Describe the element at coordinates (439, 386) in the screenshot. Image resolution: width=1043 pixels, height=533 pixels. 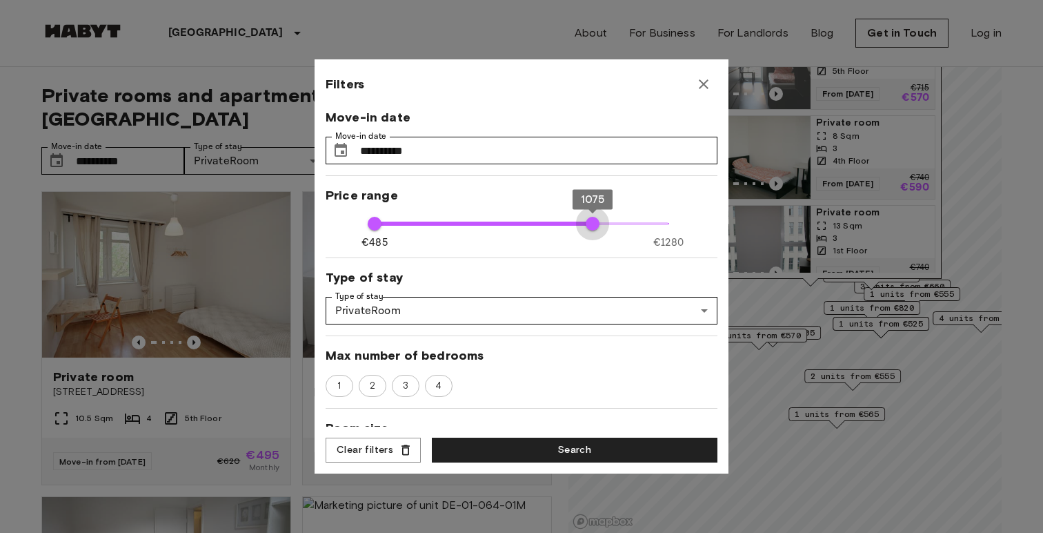
I see `div: 4` at that location.